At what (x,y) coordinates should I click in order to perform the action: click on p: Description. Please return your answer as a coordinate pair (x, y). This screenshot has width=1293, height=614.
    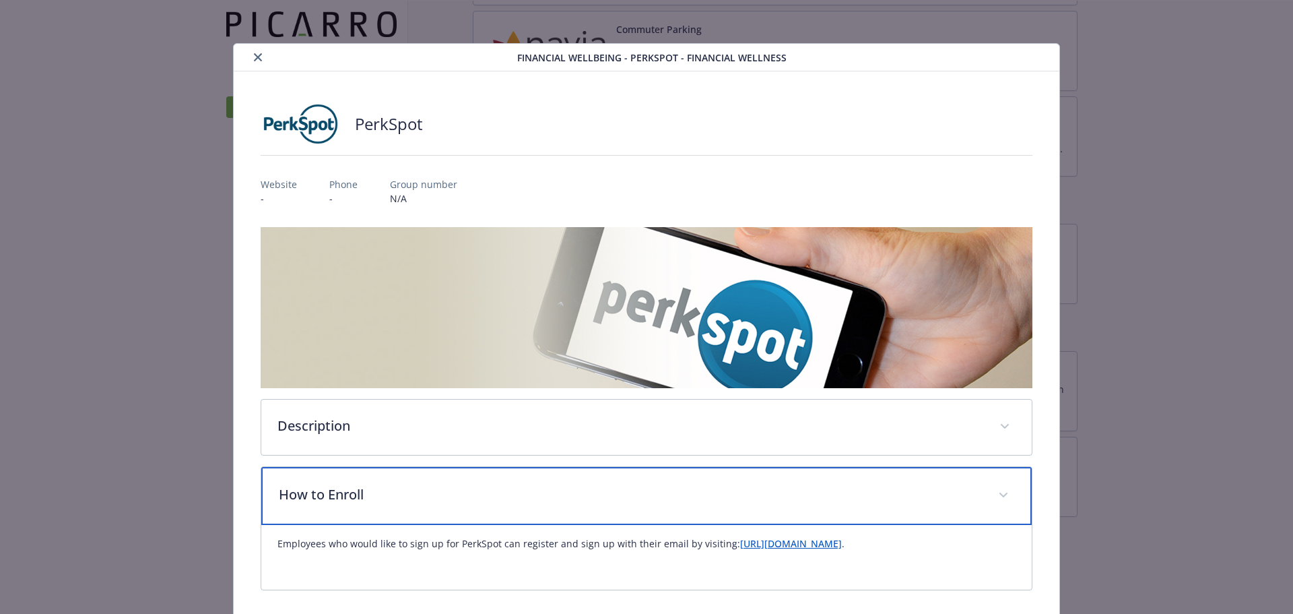
    Looking at the image, I should click on (630, 426).